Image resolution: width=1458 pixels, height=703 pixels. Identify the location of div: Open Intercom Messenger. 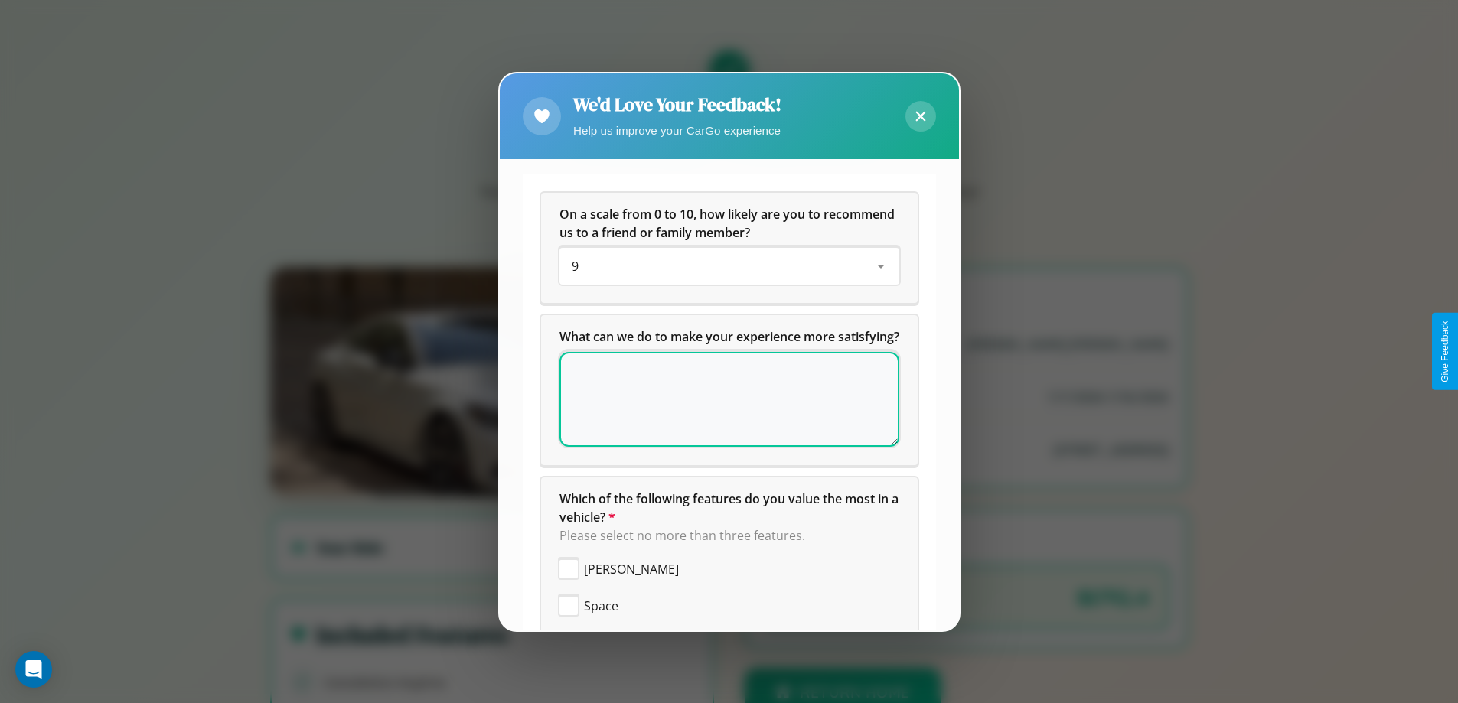
(34, 670).